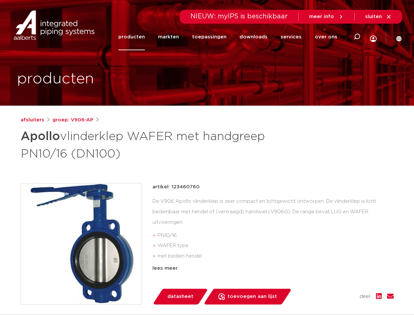 The image size is (414, 315). I want to click on nav: Menu, so click(228, 37).